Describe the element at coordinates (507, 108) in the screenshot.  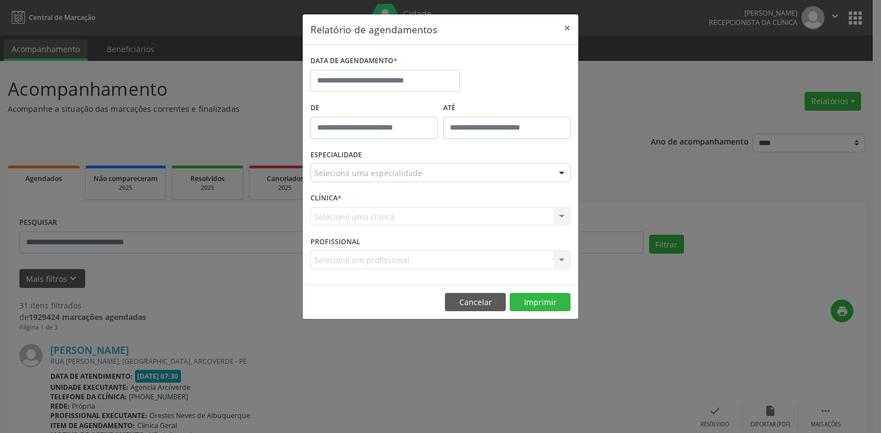
I see `label: ATÉ` at that location.